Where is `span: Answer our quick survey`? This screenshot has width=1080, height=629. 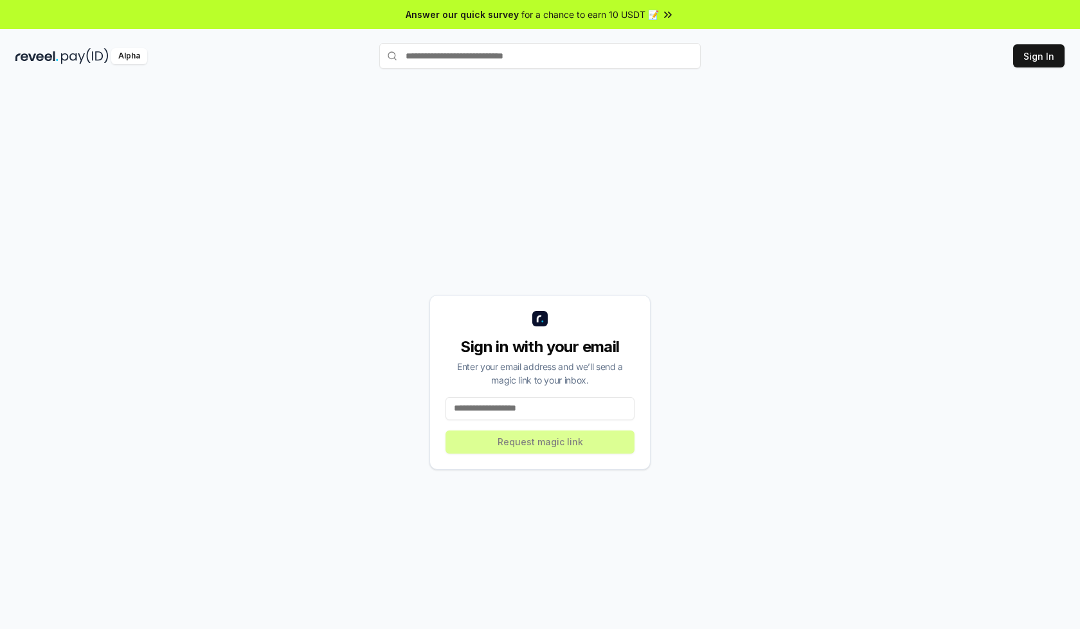
span: Answer our quick survey is located at coordinates (462, 14).